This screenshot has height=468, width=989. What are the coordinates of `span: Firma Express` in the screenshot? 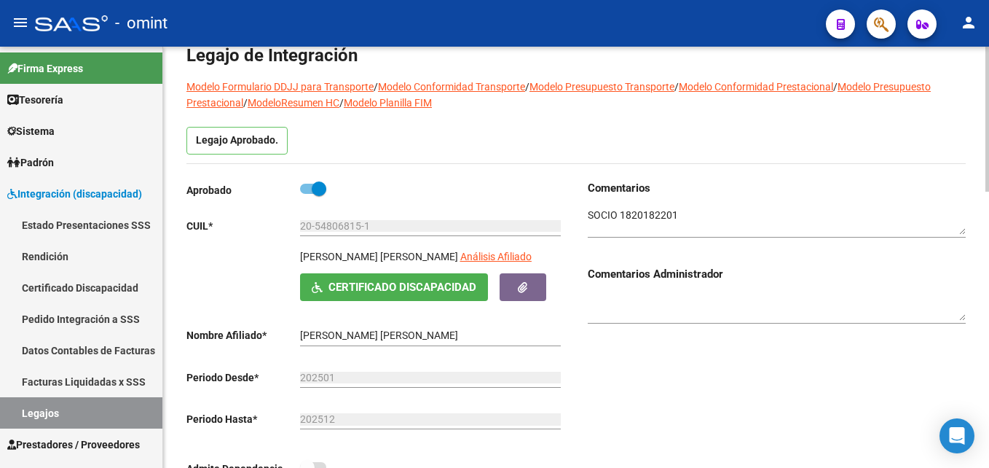 It's located at (45, 68).